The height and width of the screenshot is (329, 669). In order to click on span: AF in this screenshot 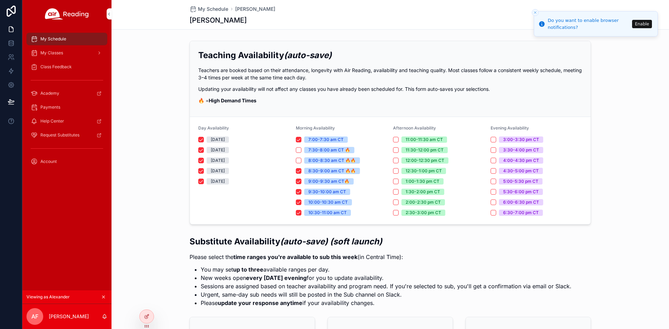, I will do `click(35, 317)`.